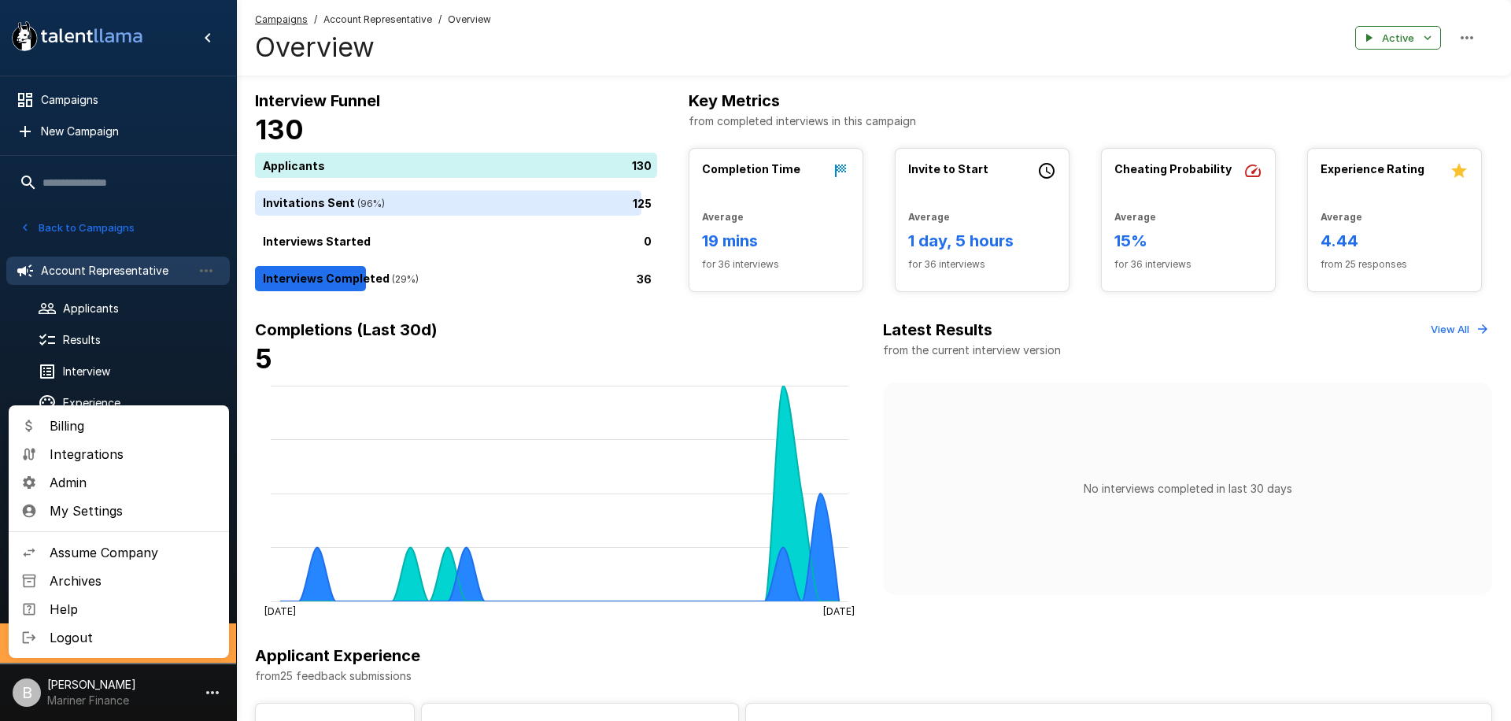 The width and height of the screenshot is (1511, 721). Describe the element at coordinates (133, 581) in the screenshot. I see `span: Archives` at that location.